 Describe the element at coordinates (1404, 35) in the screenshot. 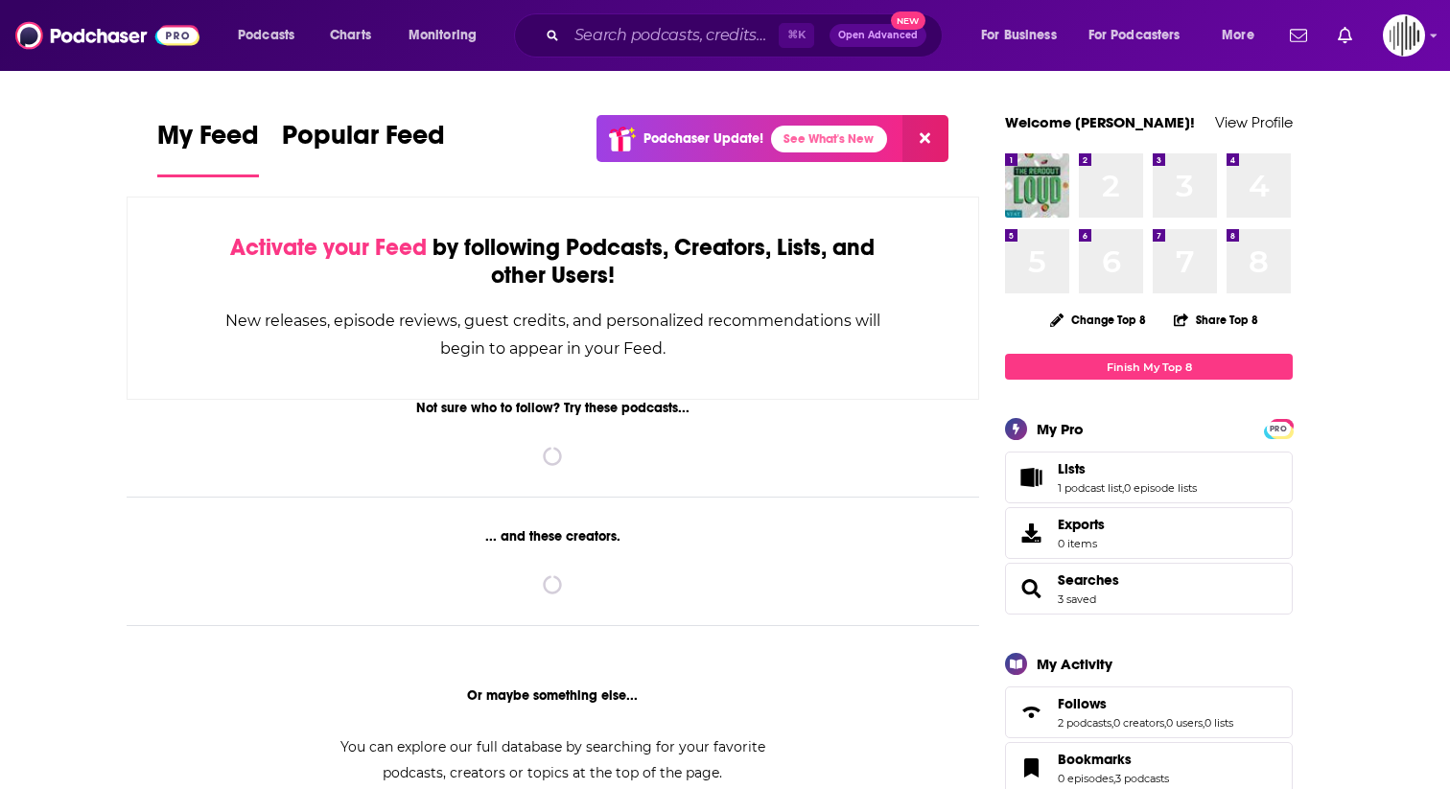

I see `span: Logged in as gpg2` at that location.